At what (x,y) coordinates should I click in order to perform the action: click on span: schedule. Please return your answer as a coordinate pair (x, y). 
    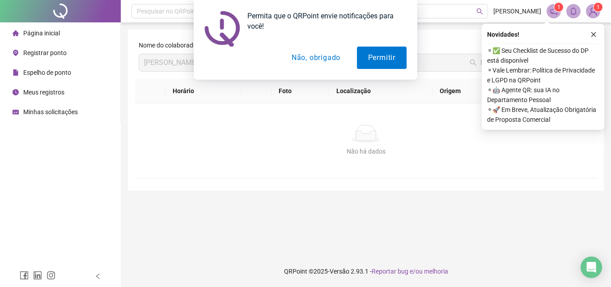
    Looking at the image, I should click on (16, 112).